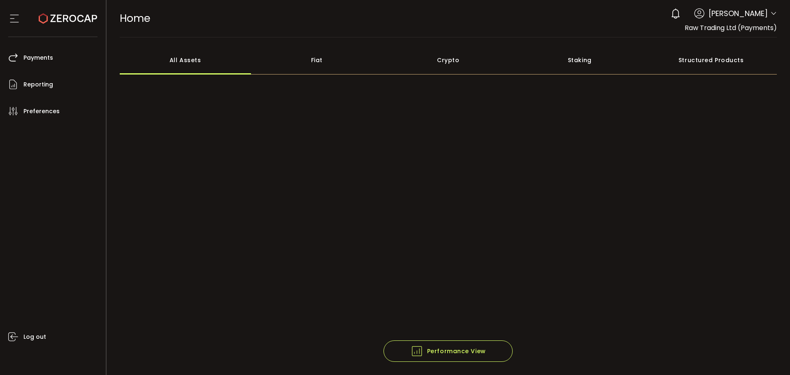  Describe the element at coordinates (769, 355) in the screenshot. I see `div: Chat Widget` at that location.